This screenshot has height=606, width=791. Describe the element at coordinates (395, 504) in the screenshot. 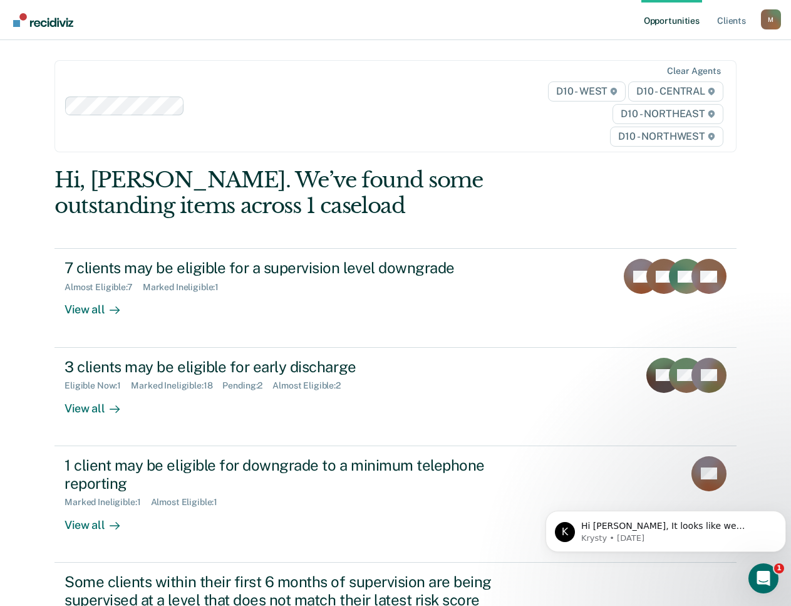

I see `a: 1 client may be eligible for downgrade to a minimum telephone reportingMarked Ineligible:1Almost ...` at that location.